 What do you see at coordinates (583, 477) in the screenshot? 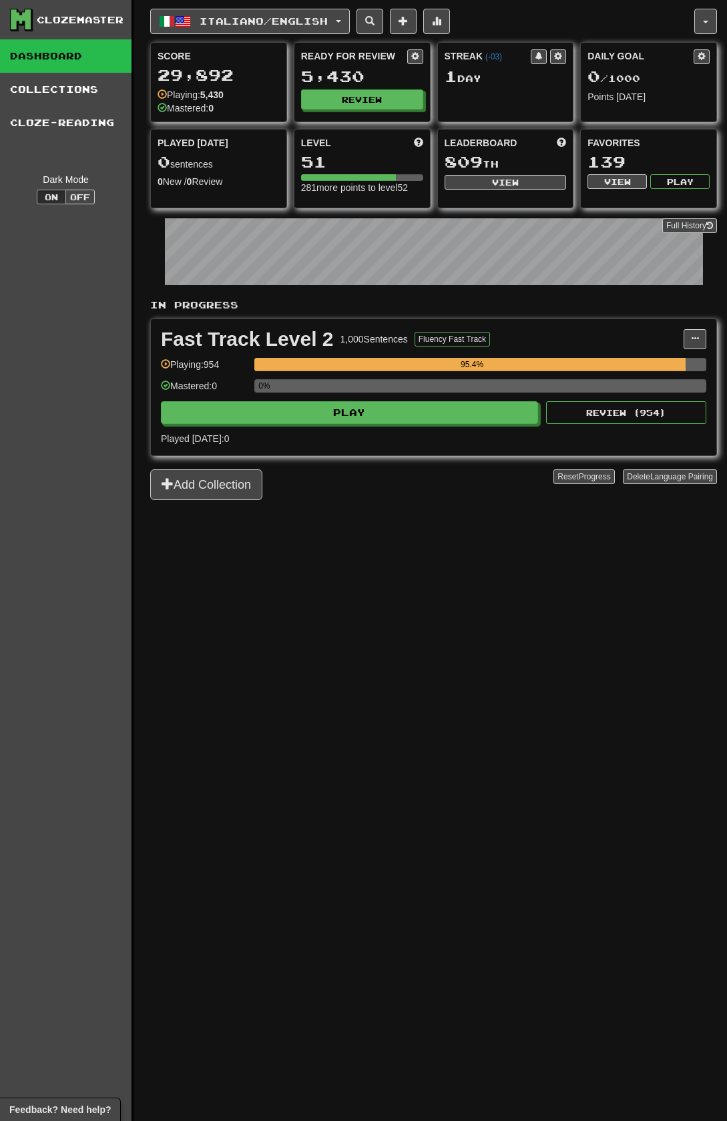
I see `button: ResetProgress` at bounding box center [583, 477].